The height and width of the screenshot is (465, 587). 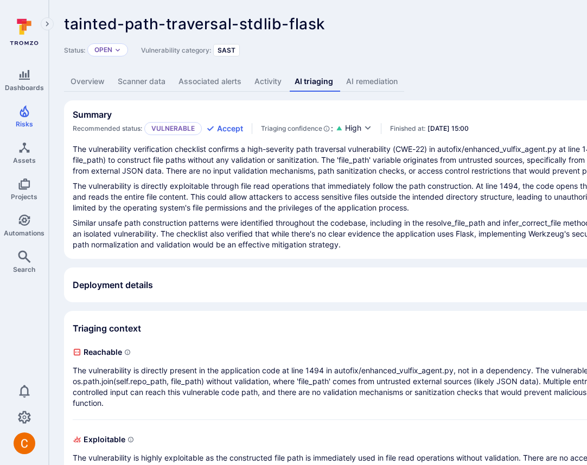 I want to click on span: Finished at:, so click(x=407, y=129).